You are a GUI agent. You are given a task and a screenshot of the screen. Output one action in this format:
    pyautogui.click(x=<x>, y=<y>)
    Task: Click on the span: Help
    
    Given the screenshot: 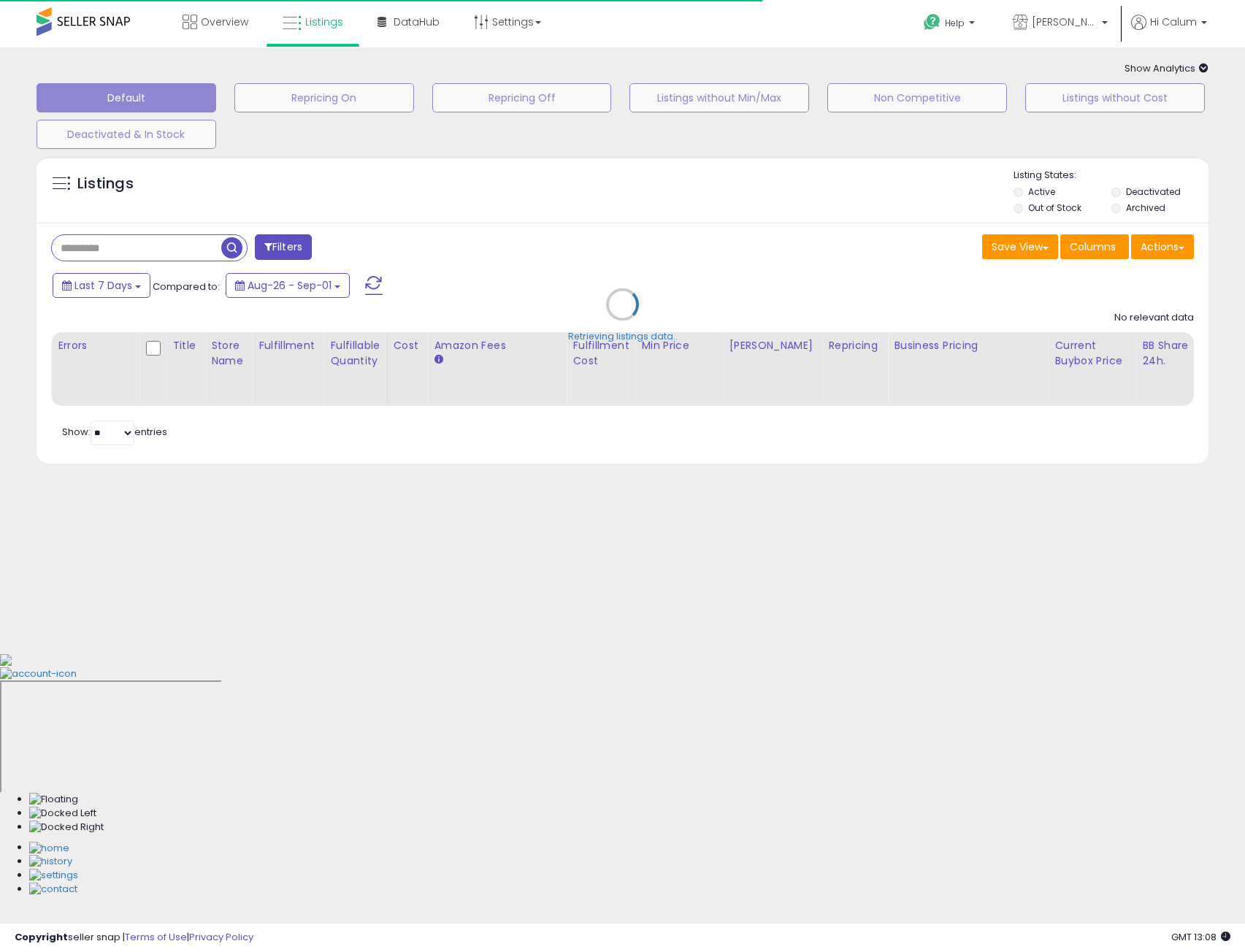 What is the action you would take?
    pyautogui.click(x=954, y=23)
    